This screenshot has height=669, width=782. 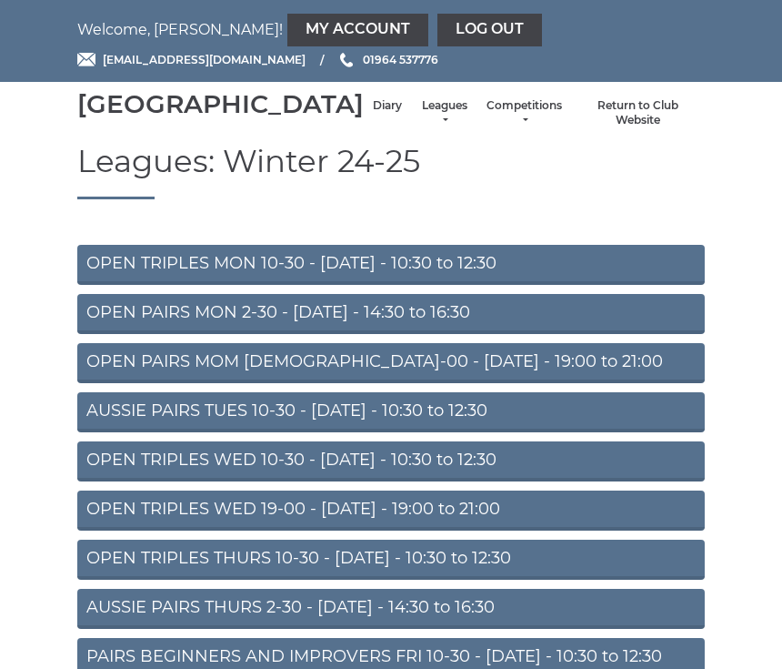 What do you see at coordinates (400, 59) in the screenshot?
I see `span: 01964 537776` at bounding box center [400, 59].